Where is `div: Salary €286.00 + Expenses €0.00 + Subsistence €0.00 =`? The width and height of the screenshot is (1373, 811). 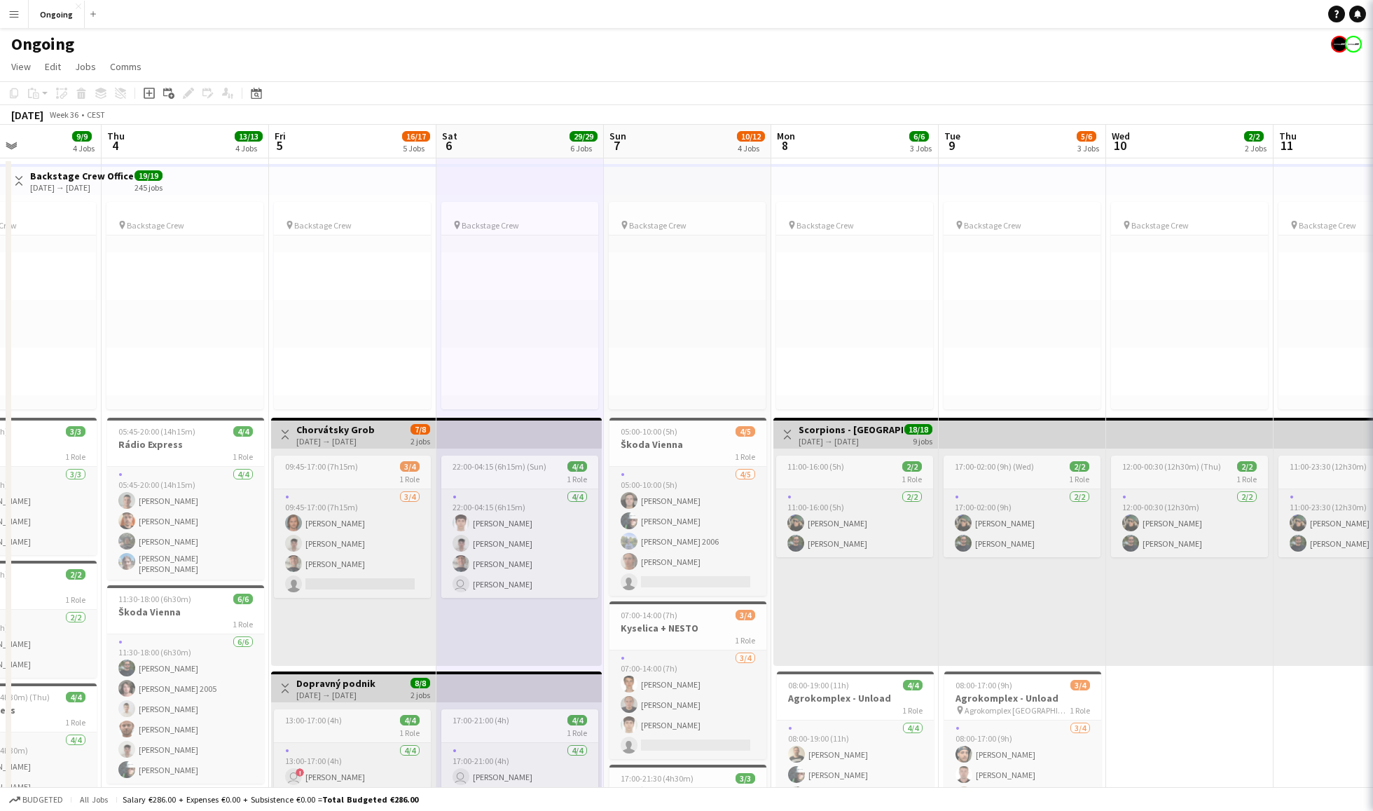 div: Salary €286.00 + Expenses €0.00 + Subsistence €0.00 = is located at coordinates (270, 799).